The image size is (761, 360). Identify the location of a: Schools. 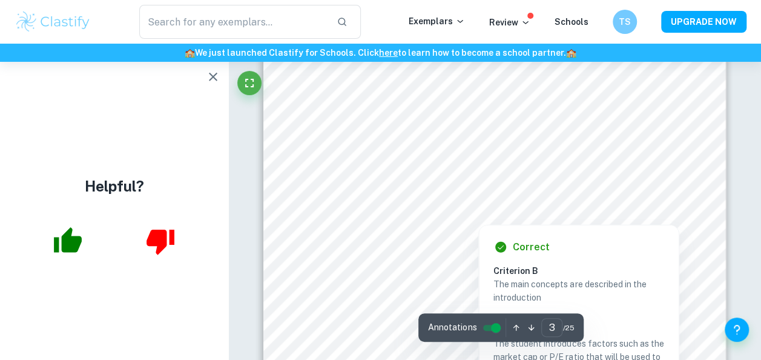
(571, 22).